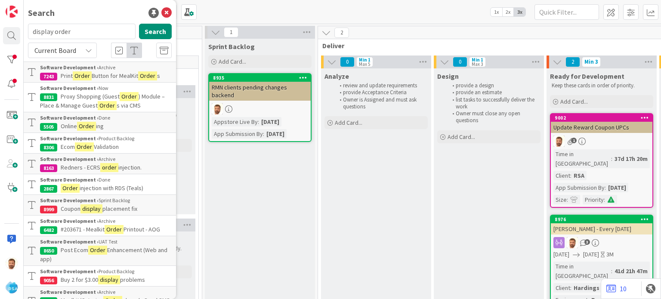 The height and width of the screenshot is (299, 661). I want to click on mark: order, so click(109, 167).